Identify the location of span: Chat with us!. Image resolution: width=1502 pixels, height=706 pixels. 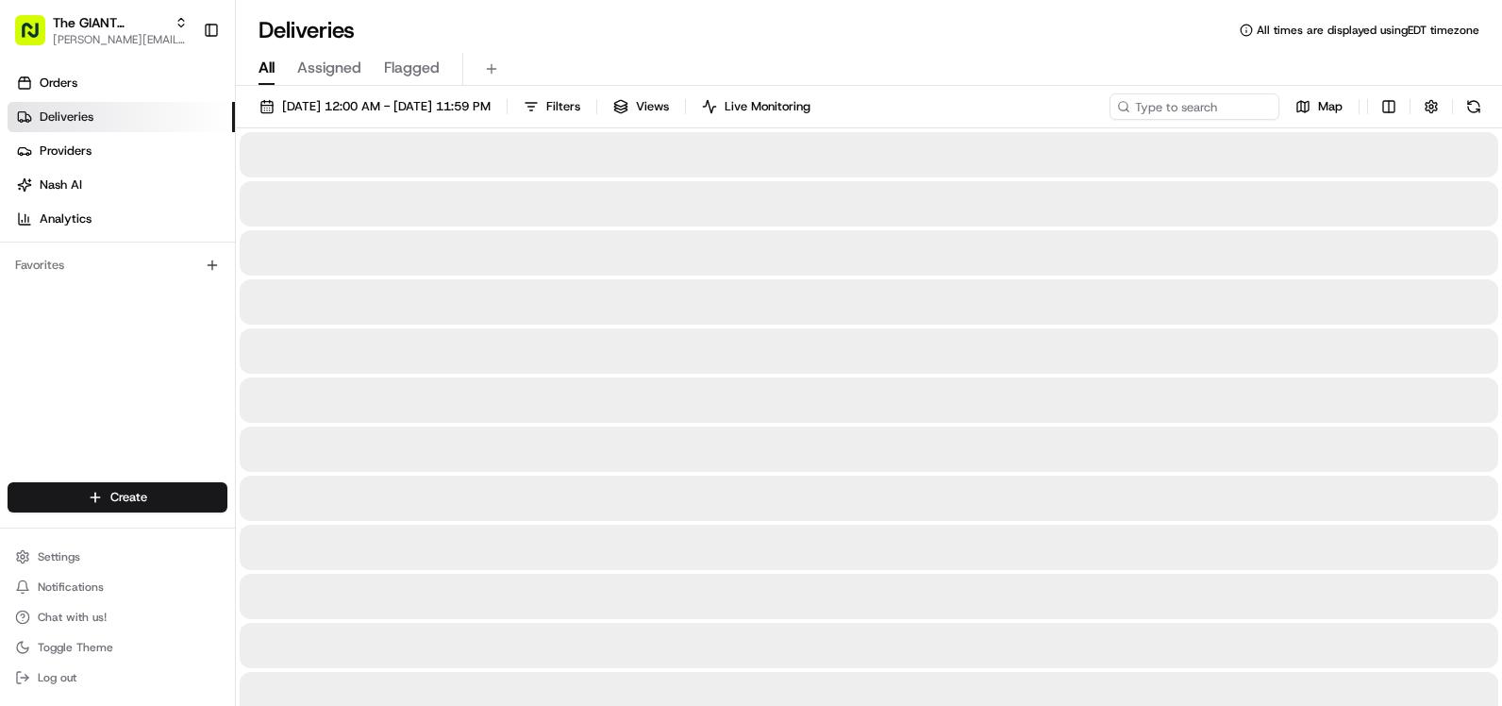
(72, 617).